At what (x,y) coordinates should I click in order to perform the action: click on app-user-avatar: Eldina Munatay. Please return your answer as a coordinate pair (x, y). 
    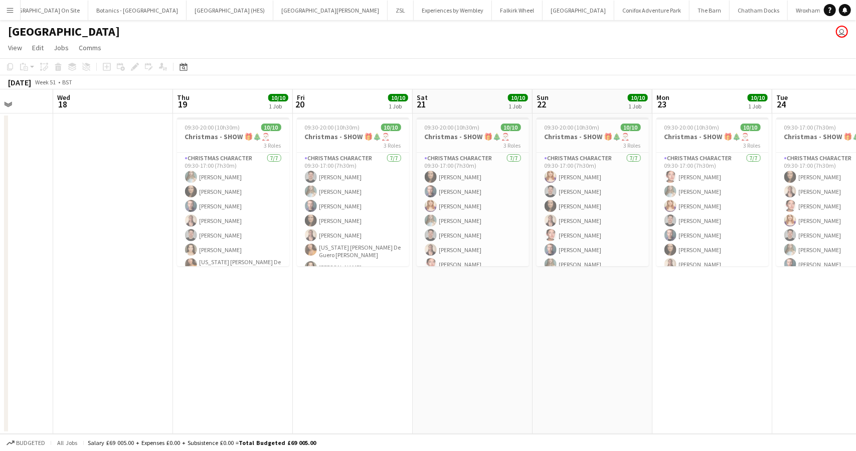
    Looking at the image, I should click on (842, 32).